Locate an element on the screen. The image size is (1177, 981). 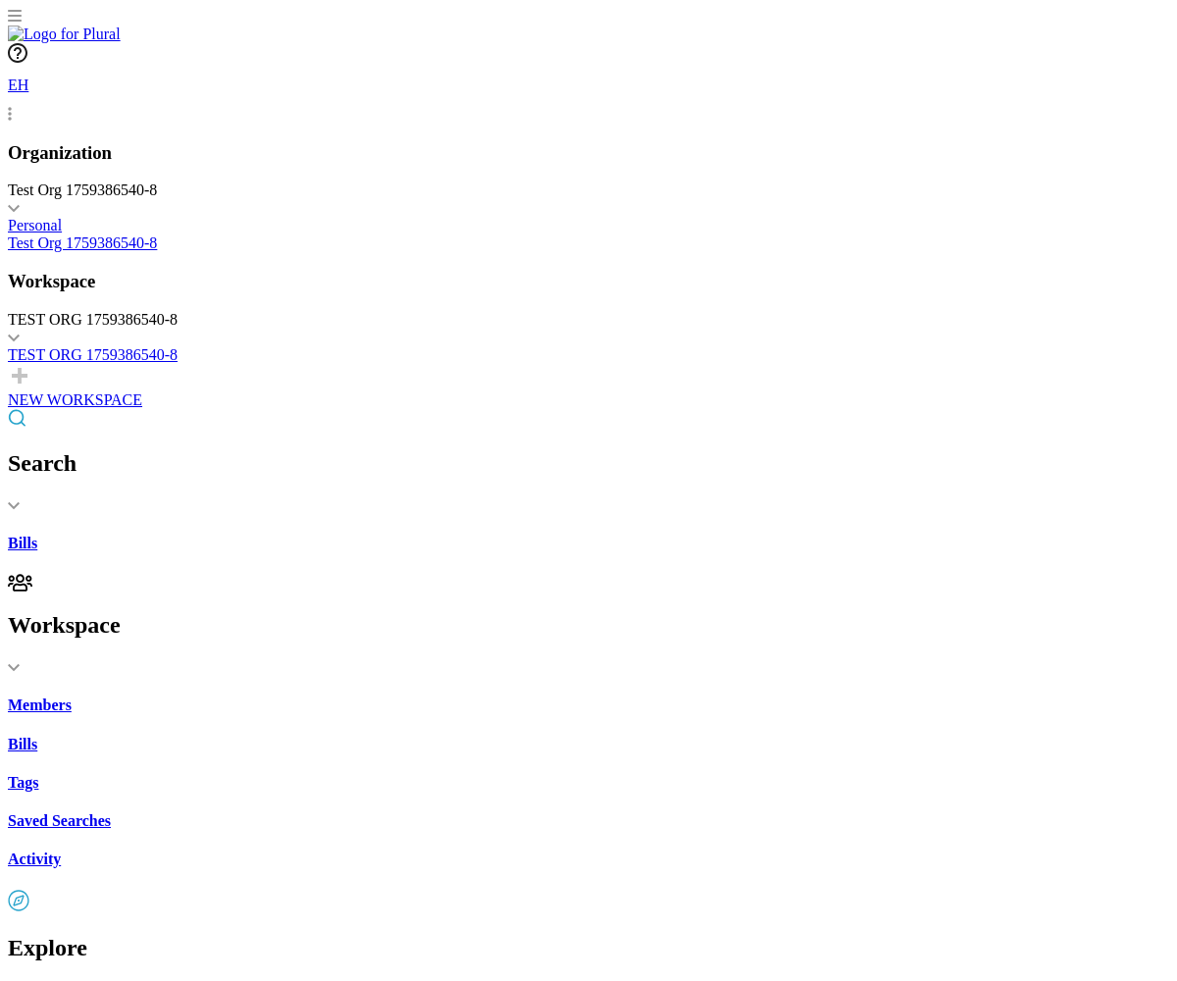
img: Logo for Plural is located at coordinates (64, 34).